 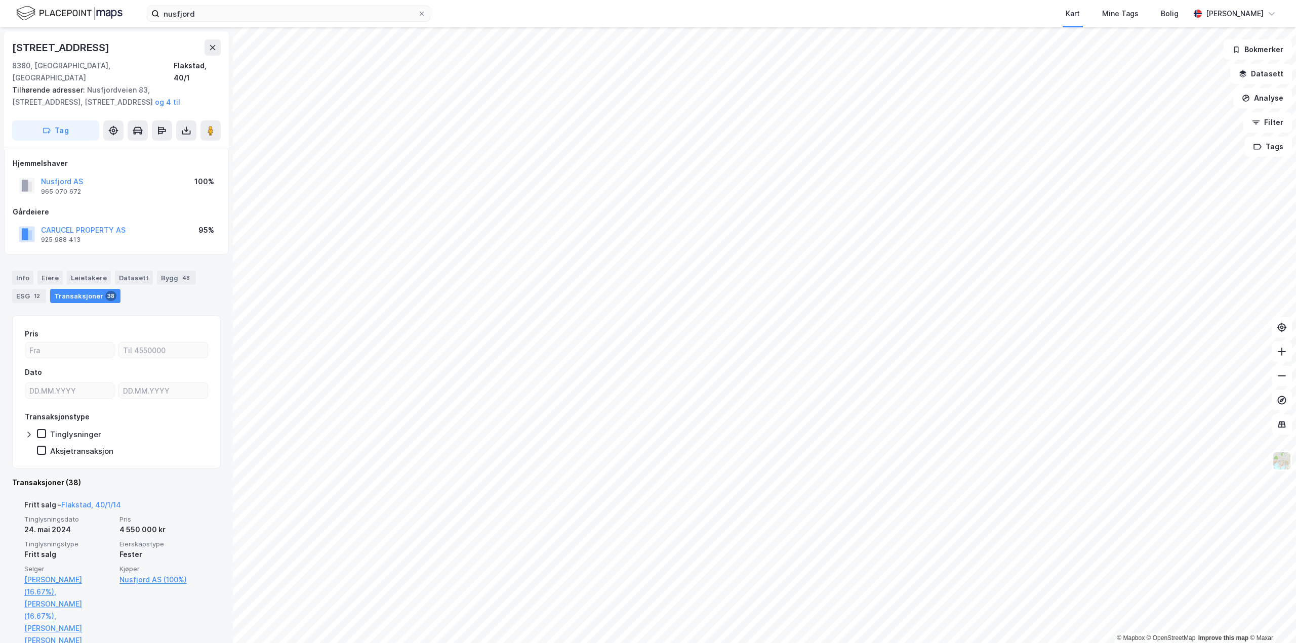 I want to click on div: Info, so click(x=23, y=278).